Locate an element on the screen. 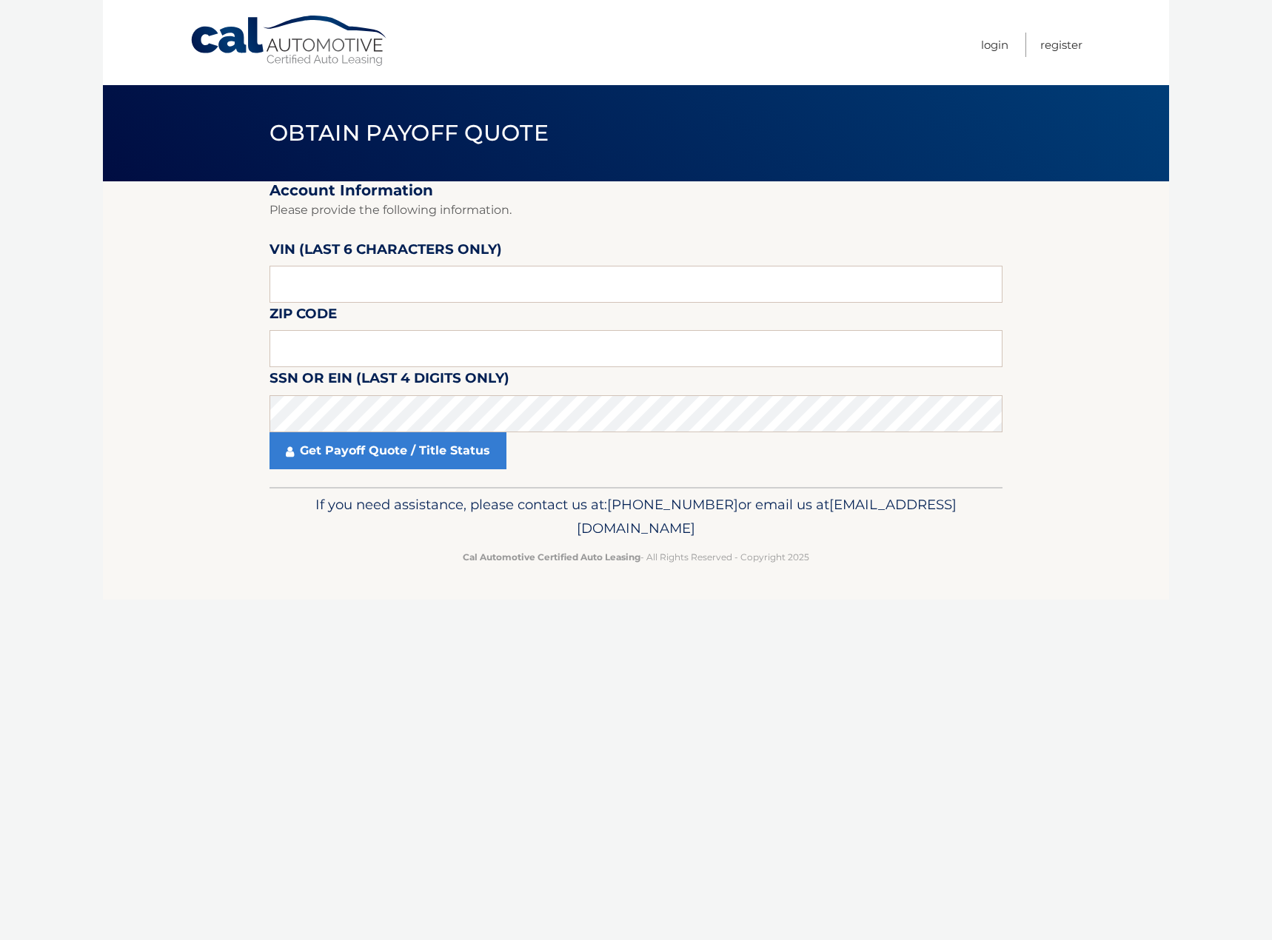 The width and height of the screenshot is (1272, 940). span: Obtain Payoff Quote is located at coordinates (409, 132).